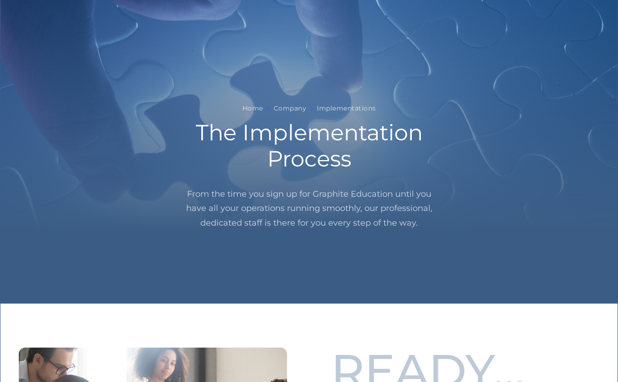  What do you see at coordinates (309, 209) in the screenshot?
I see `p: From the time you sign up for Graphite Education until you have all your operations running smoot...` at bounding box center [309, 209].